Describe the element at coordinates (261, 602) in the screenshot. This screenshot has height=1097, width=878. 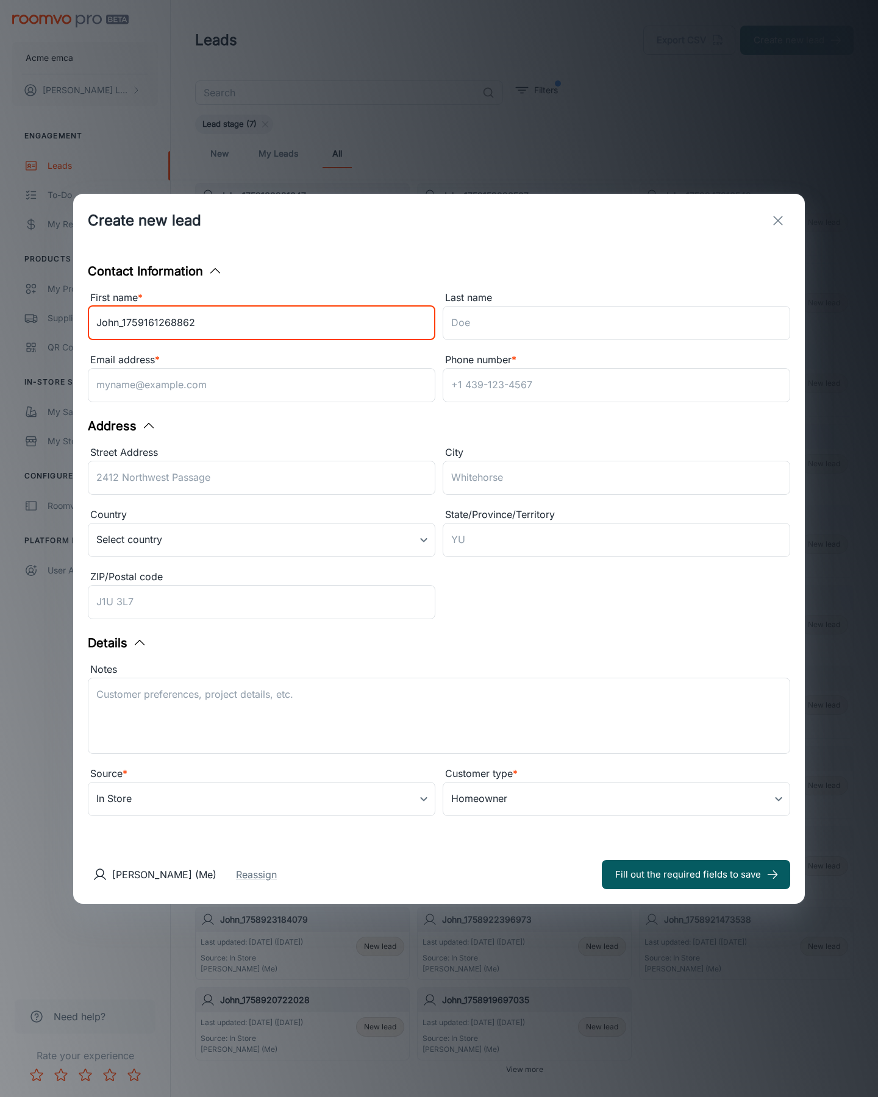
I see `input: J1U 3L7` at that location.